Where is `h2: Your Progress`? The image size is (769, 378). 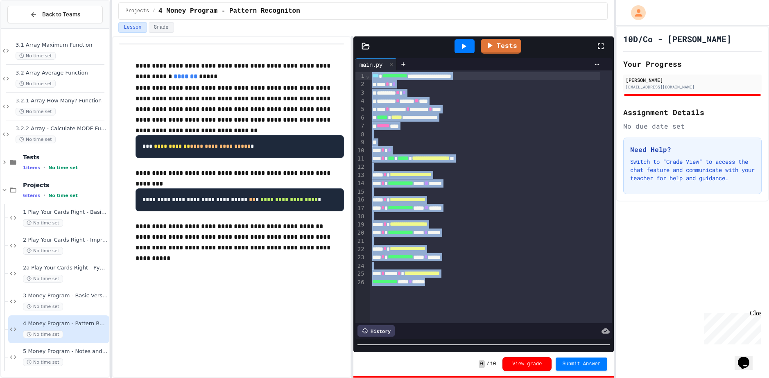 h2: Your Progress is located at coordinates (692, 64).